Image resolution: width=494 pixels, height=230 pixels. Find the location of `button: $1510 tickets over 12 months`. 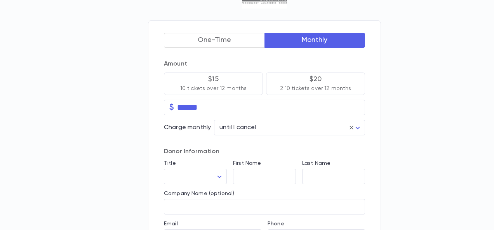

button: $1510 tickets over 12 months is located at coordinates (213, 84).